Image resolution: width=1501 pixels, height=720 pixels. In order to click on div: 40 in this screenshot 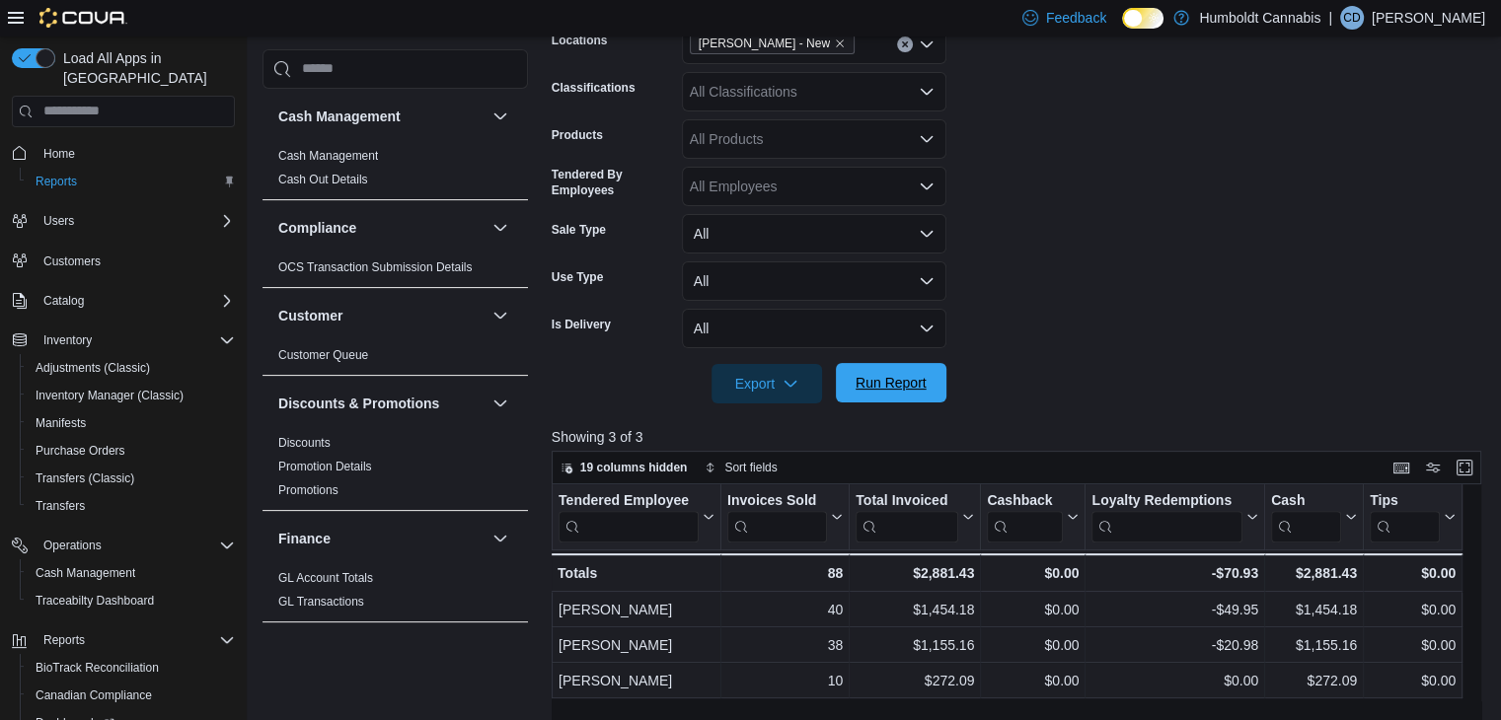, I will do `click(784, 610)`.